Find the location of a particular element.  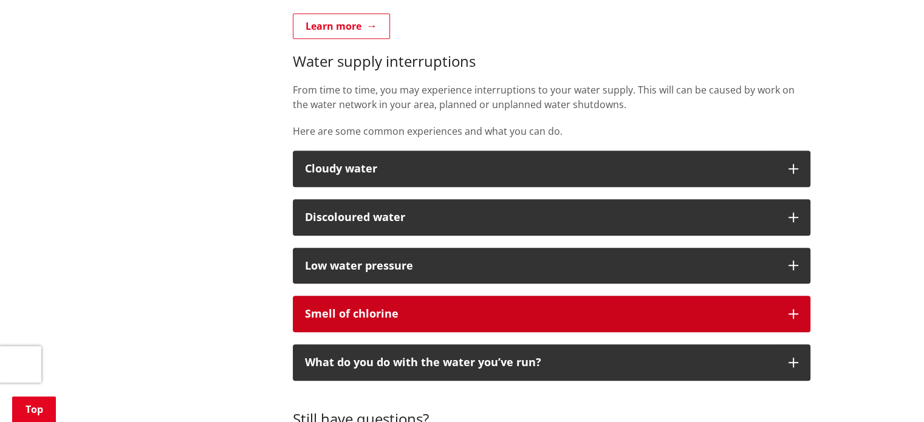

p: What do you do with the water you’ve run? is located at coordinates (541, 363).